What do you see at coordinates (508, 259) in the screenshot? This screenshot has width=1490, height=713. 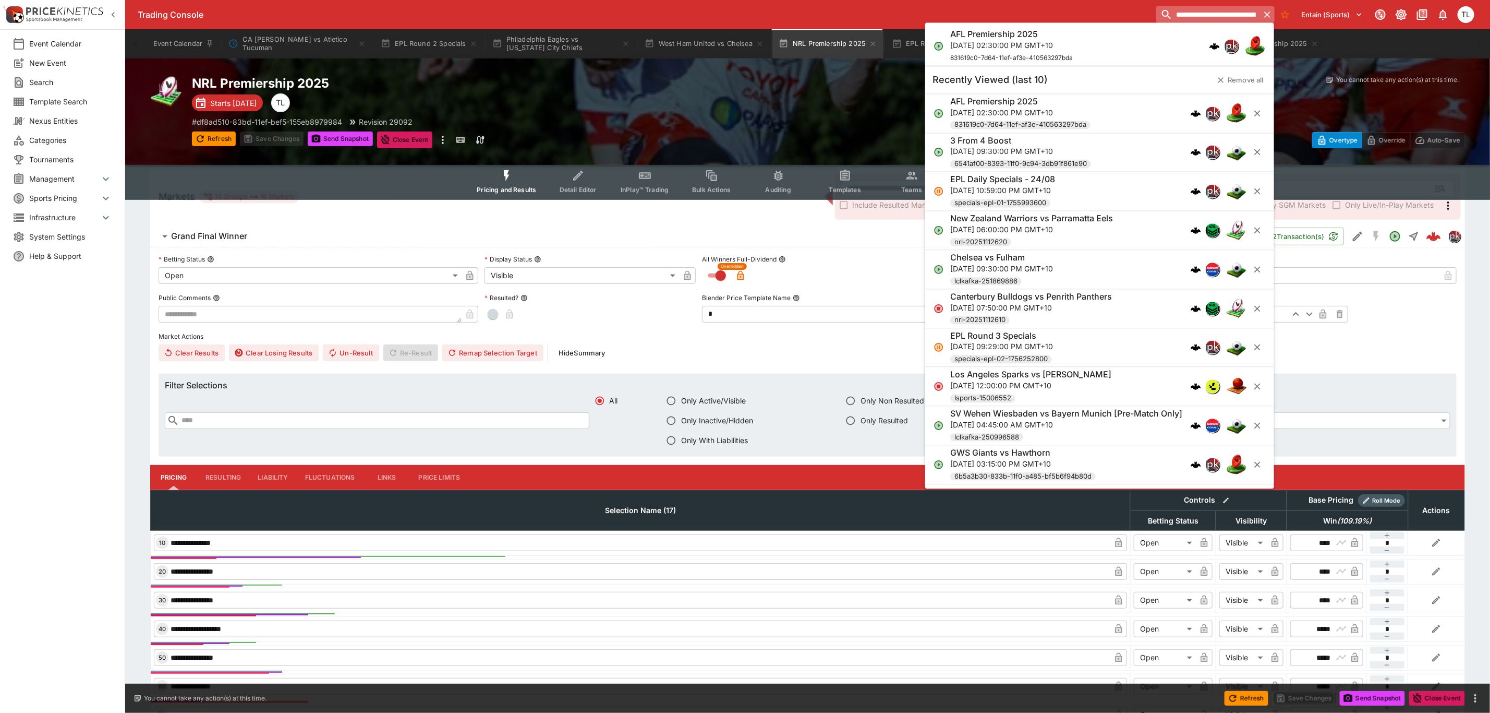 I see `p: Display Status` at bounding box center [508, 259].